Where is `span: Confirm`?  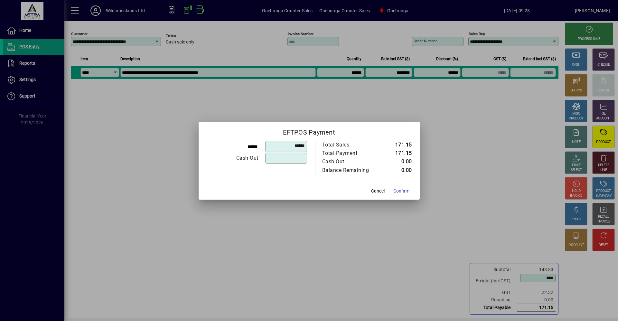 span: Confirm is located at coordinates (402, 191).